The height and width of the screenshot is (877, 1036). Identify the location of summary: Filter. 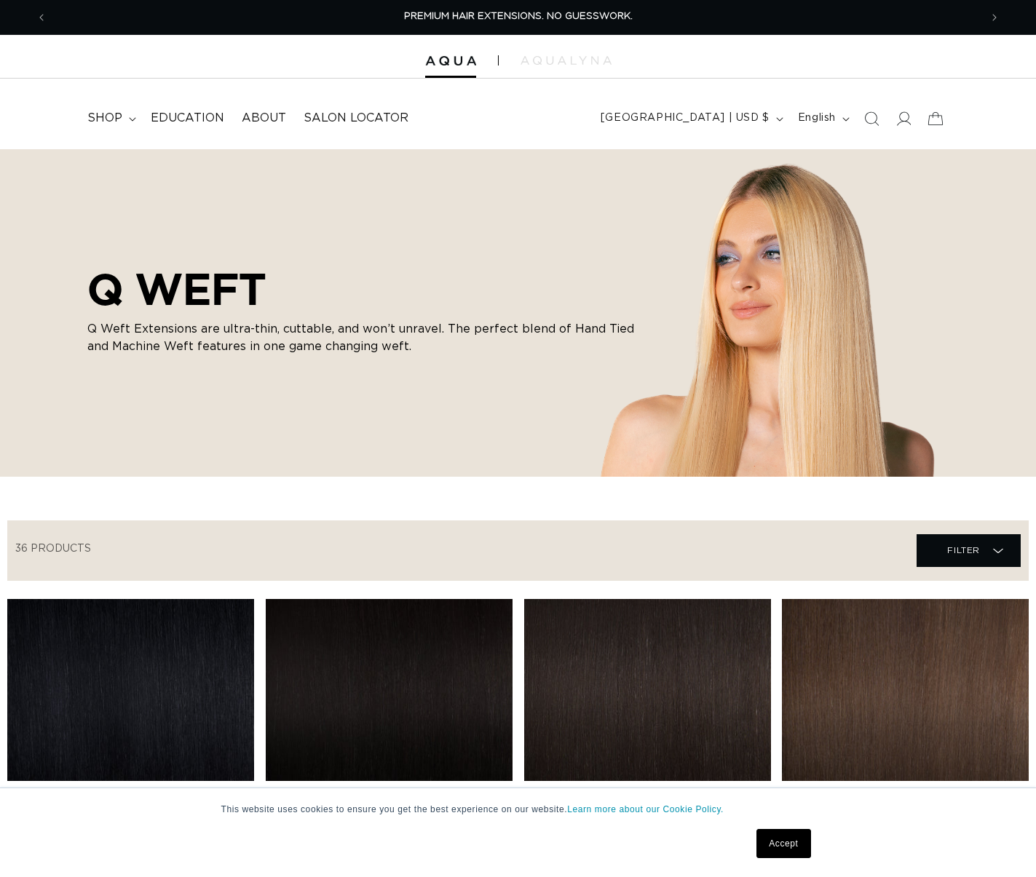
(968, 550).